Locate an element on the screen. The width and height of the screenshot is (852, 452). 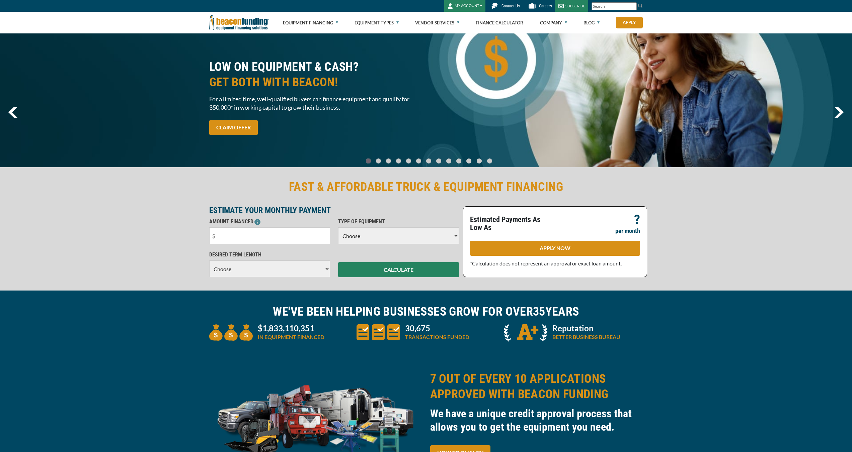
img: Beacon Funding Corporation logo is located at coordinates (239, 22).